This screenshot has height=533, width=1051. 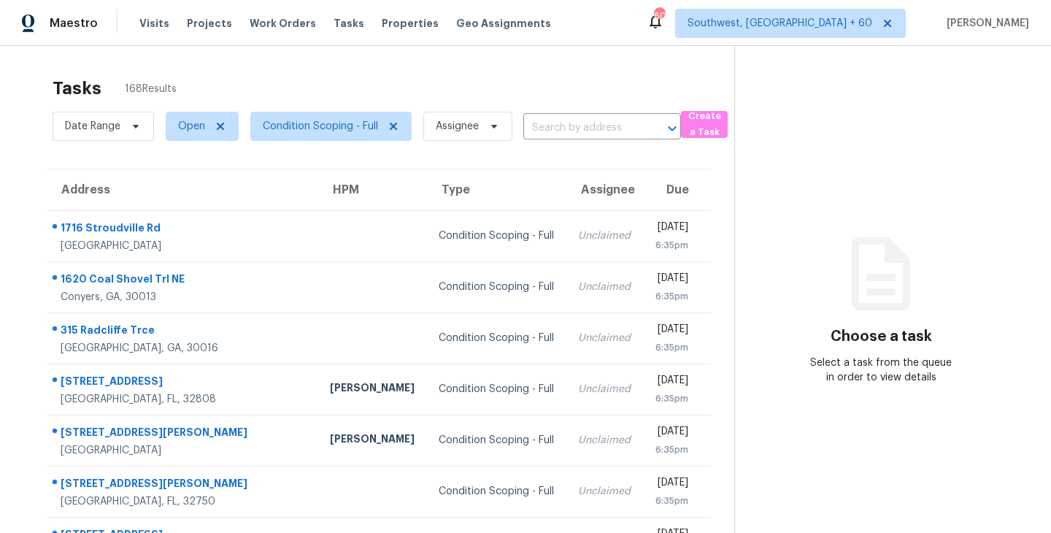 I want to click on input: Search by address, so click(x=582, y=128).